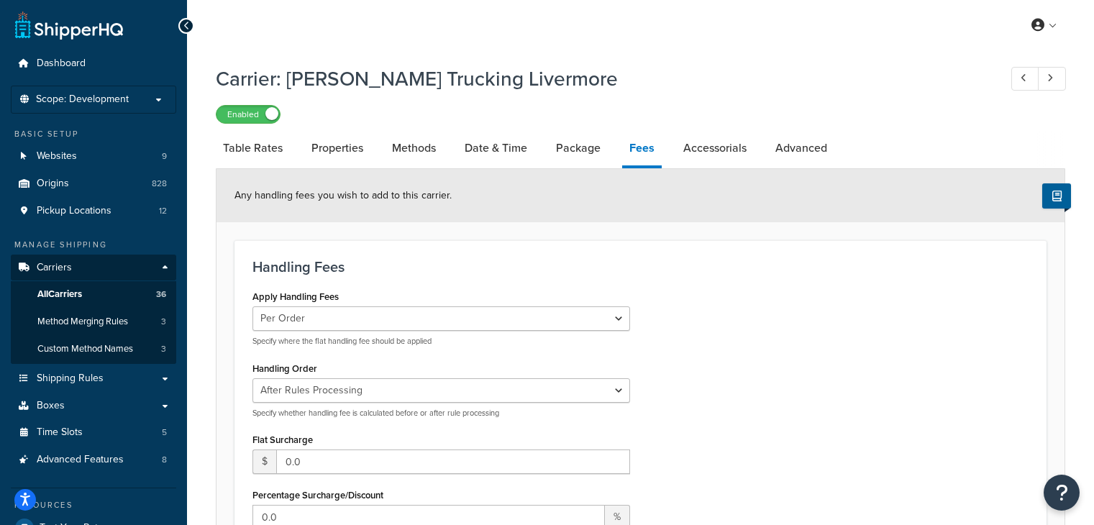 This screenshot has width=1094, height=525. I want to click on div: Resources, so click(93, 505).